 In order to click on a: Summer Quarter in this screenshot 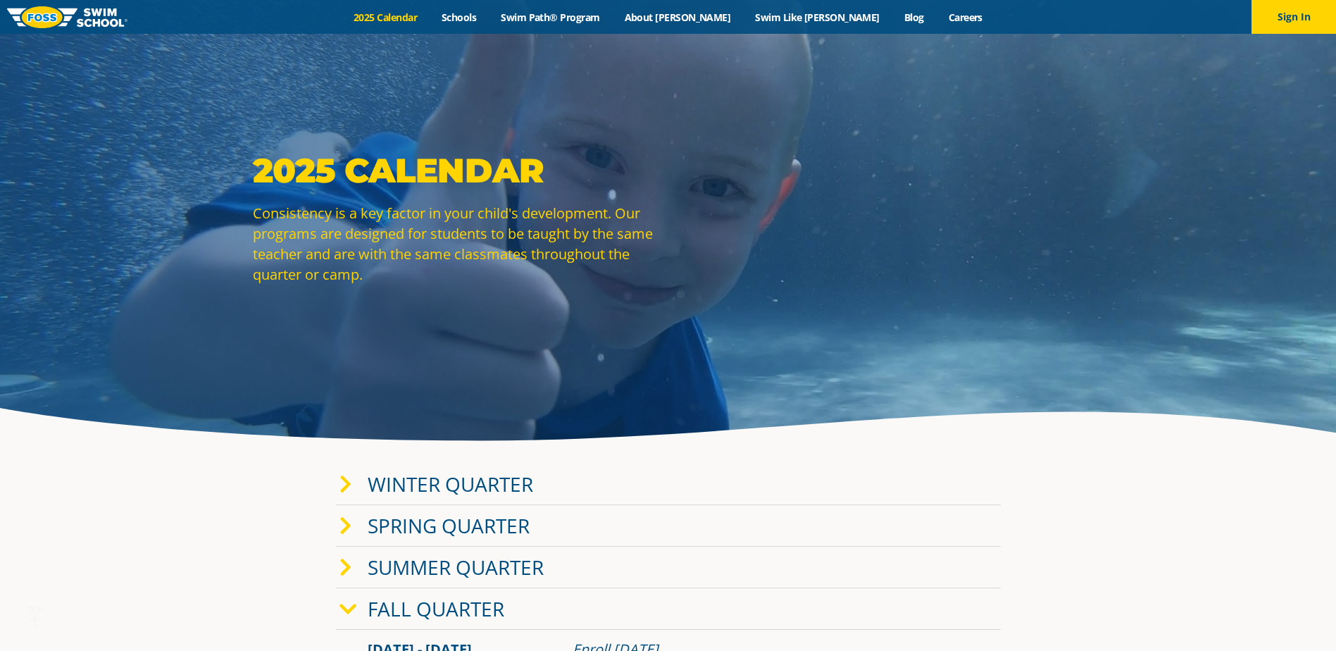, I will do `click(456, 567)`.